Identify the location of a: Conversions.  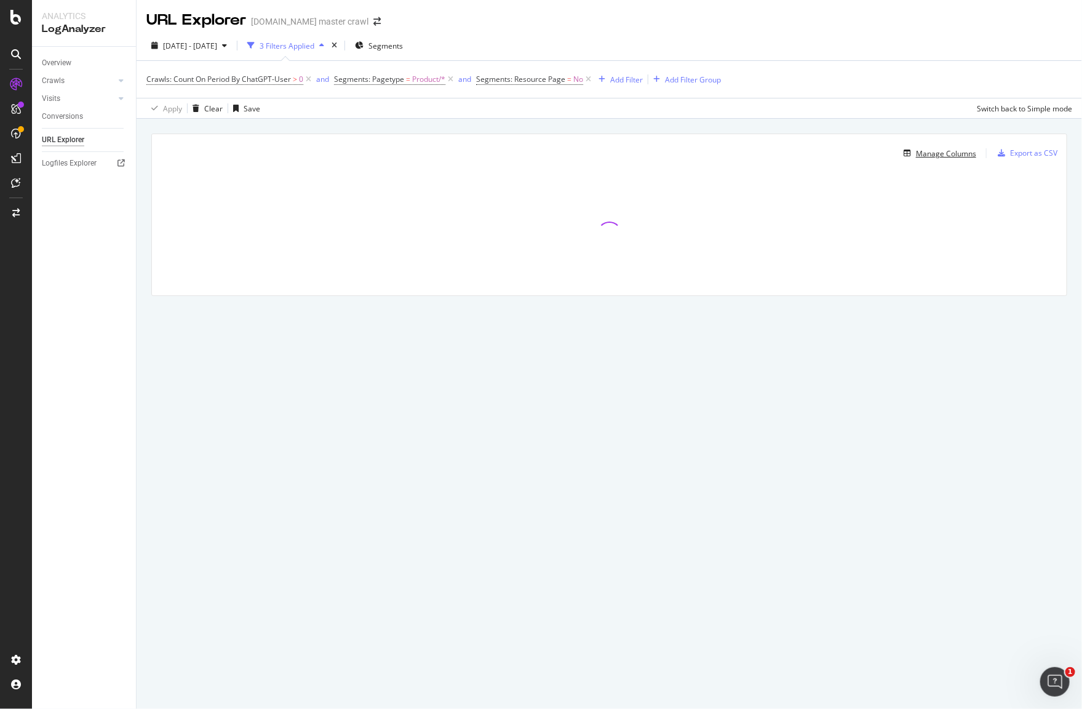
(84, 116).